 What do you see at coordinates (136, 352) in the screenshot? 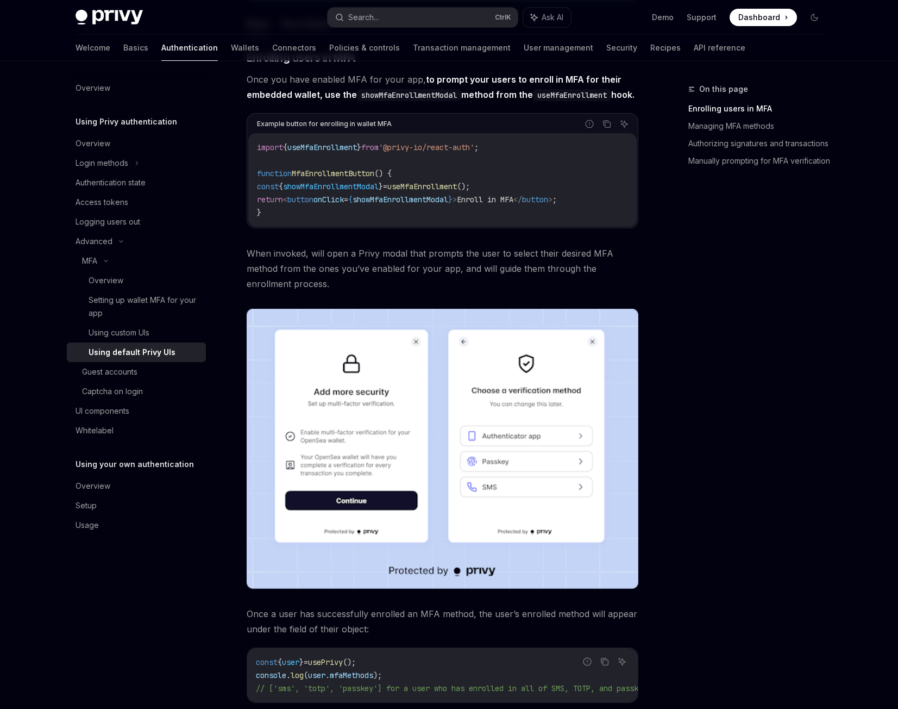
I see `a: Using default Privy UIs` at bounding box center [136, 352].